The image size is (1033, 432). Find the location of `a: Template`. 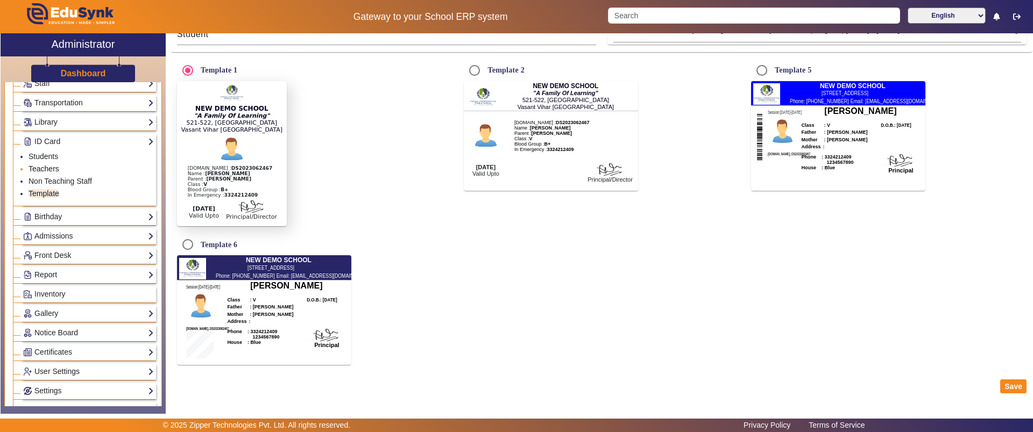

a: Template is located at coordinates (44, 194).